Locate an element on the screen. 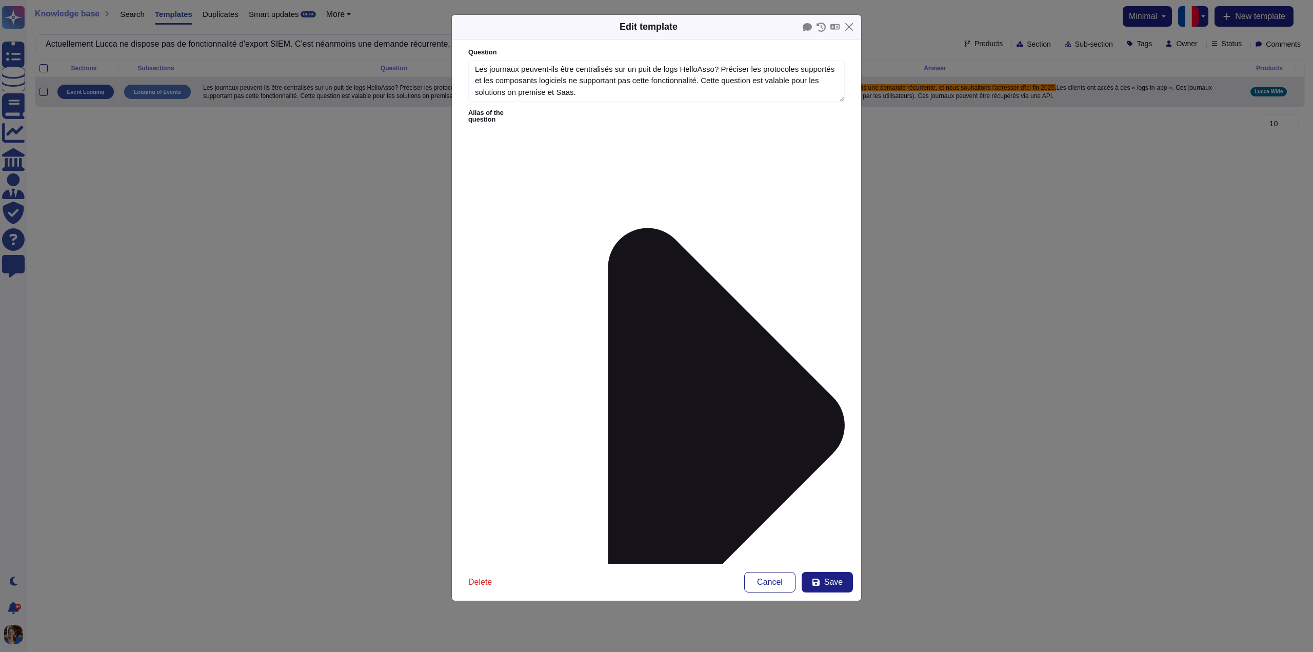 The width and height of the screenshot is (1313, 652). button: Delete is located at coordinates (480, 582).